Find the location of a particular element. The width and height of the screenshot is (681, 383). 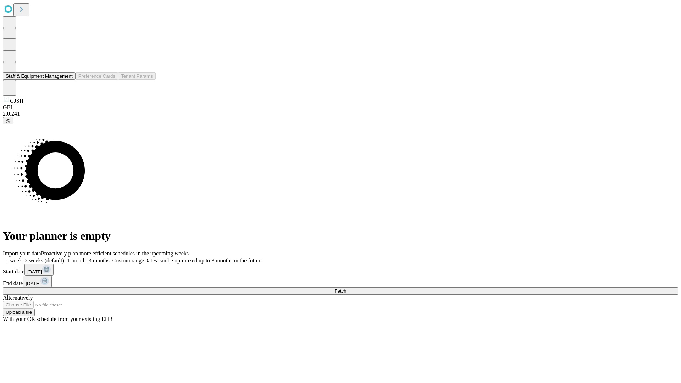

button: Upload a file is located at coordinates (19, 312).